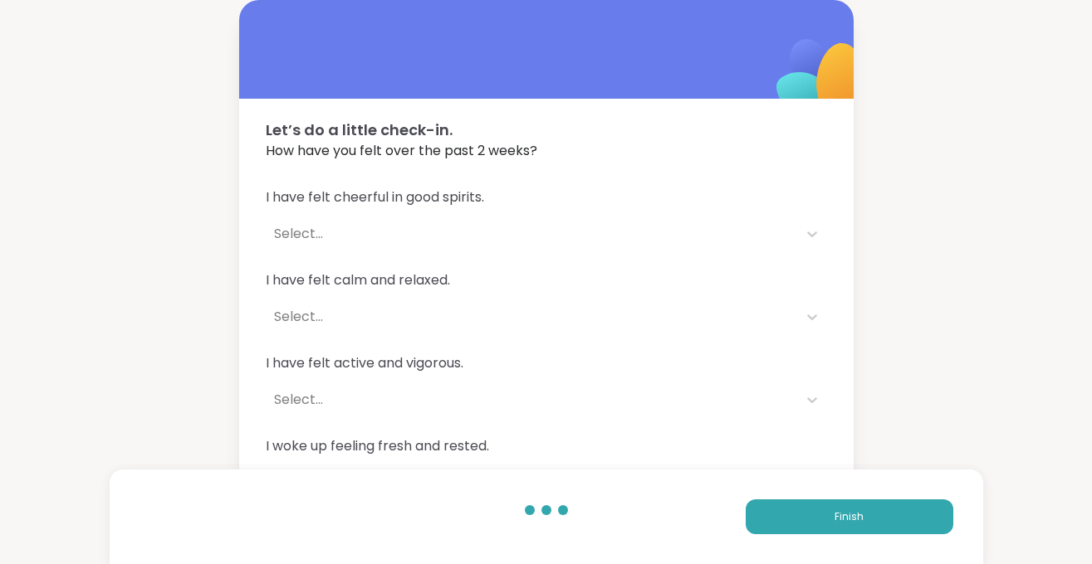 The height and width of the screenshot is (564, 1092). I want to click on span: Finish, so click(848, 517).